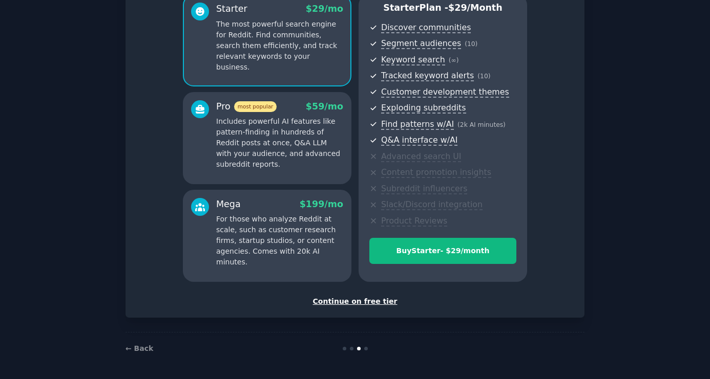 This screenshot has width=710, height=379. Describe the element at coordinates (280, 143) in the screenshot. I see `p: Includes powerful AI features like pattern-finding in hundreds of Reddit posts at once, Q&A LLM w...` at that location.